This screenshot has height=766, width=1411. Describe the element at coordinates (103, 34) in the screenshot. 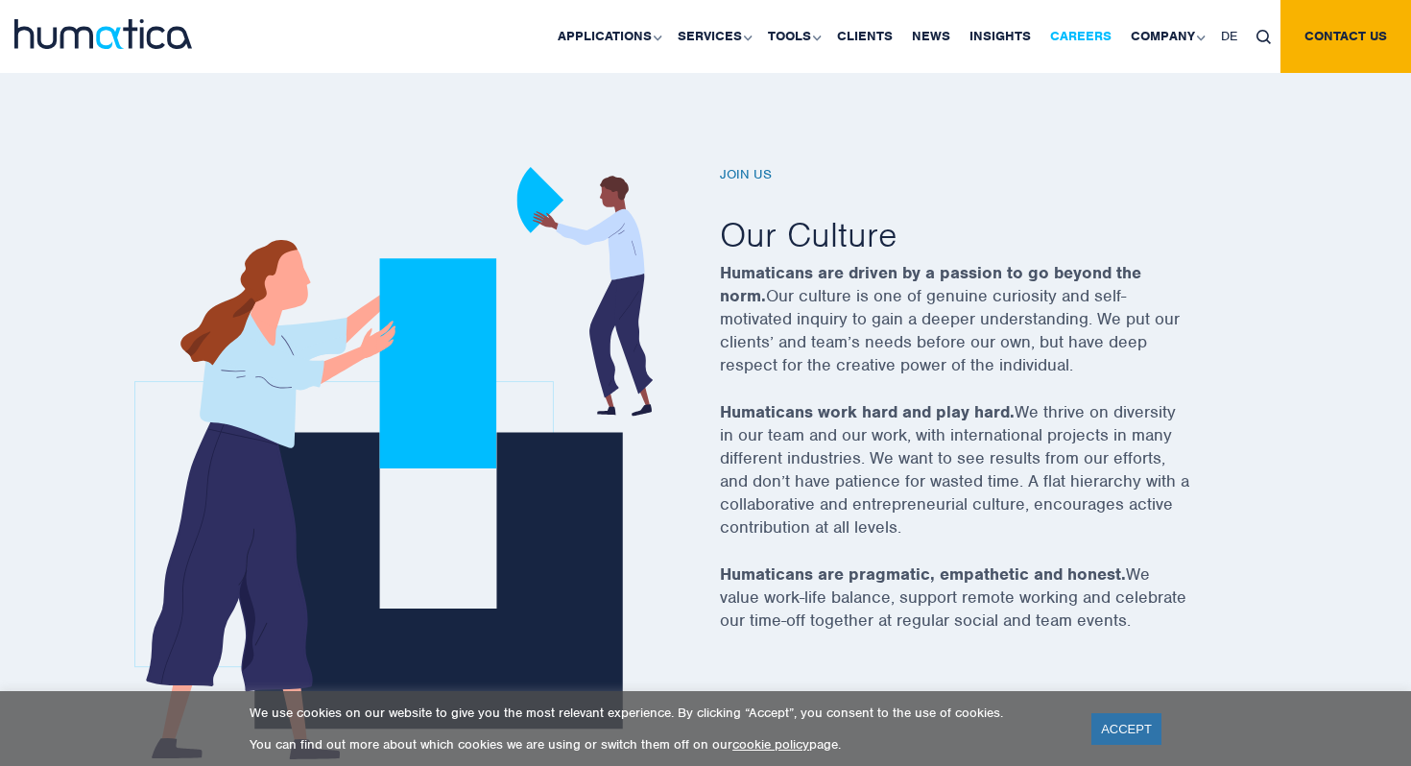

I see `img: logo` at that location.